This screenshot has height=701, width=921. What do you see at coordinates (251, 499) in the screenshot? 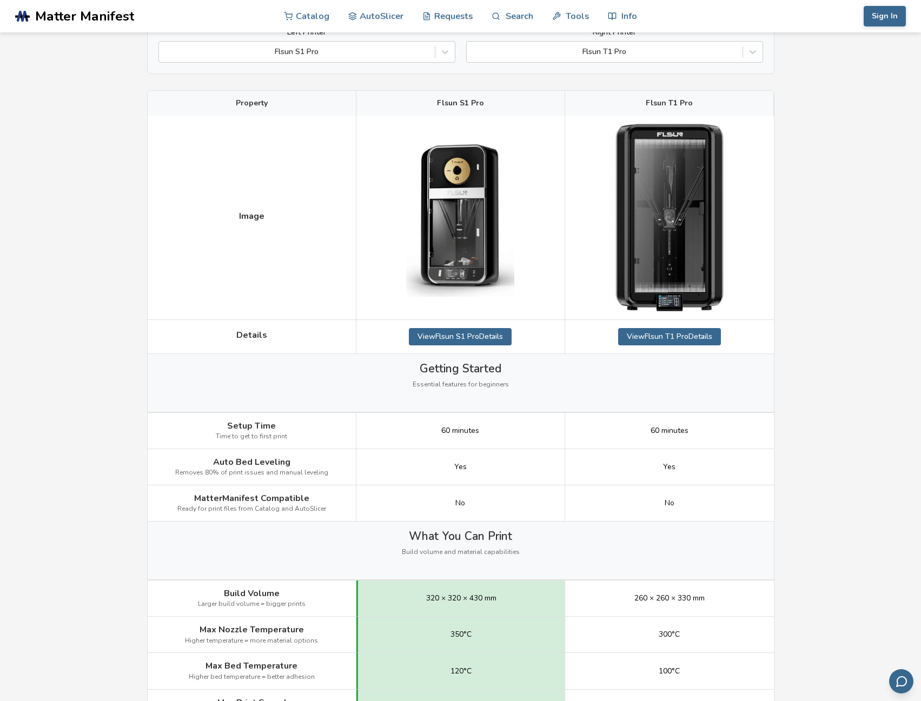
I see `span: MatterManifest Compatible` at bounding box center [251, 499].